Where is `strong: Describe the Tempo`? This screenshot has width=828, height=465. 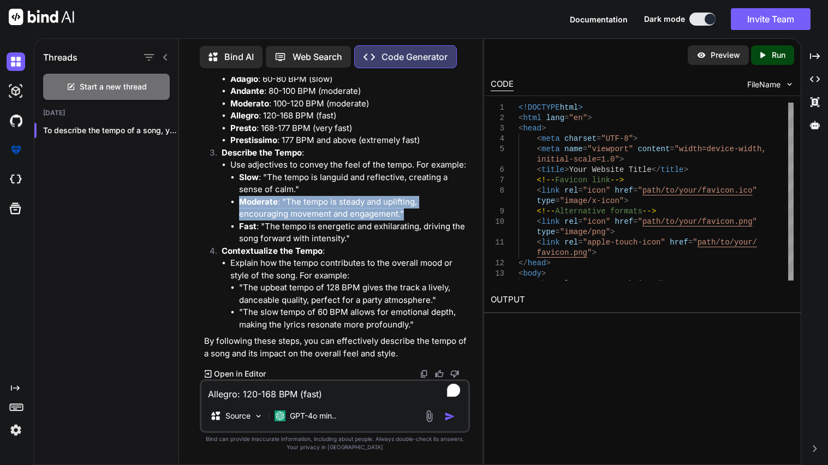
strong: Describe the Tempo is located at coordinates (261, 152).